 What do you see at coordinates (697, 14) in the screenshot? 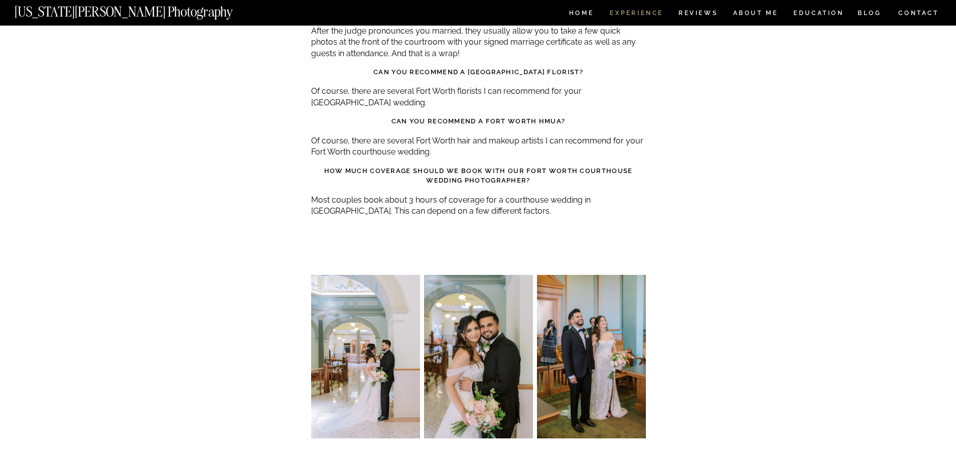
I see `a: REVIEWS` at bounding box center [697, 14].